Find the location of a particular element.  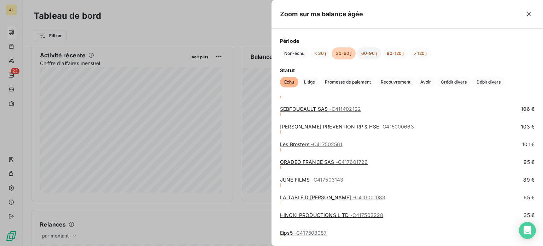

span: Statut is located at coordinates (407, 70).